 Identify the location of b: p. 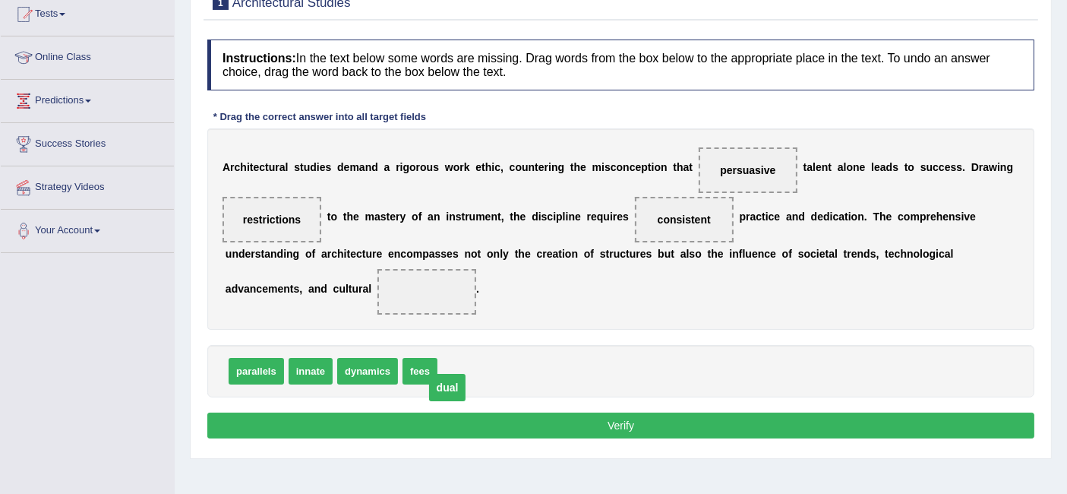
(923, 216).